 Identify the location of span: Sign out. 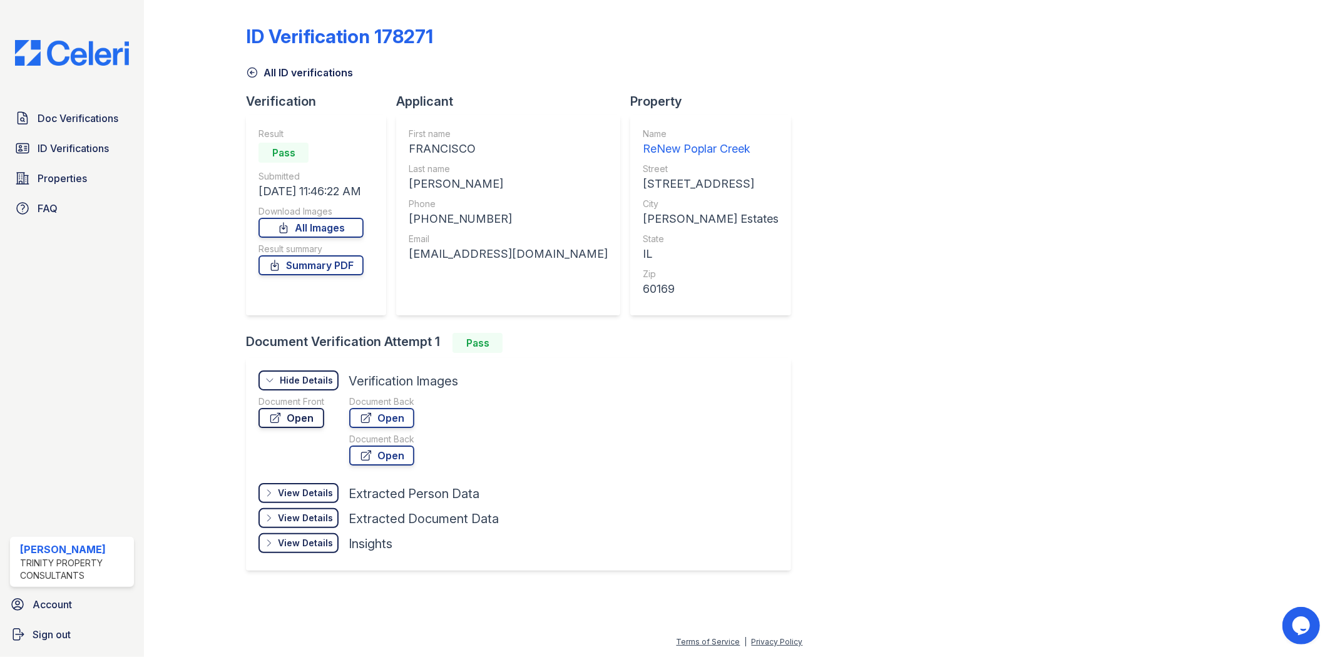
(51, 634).